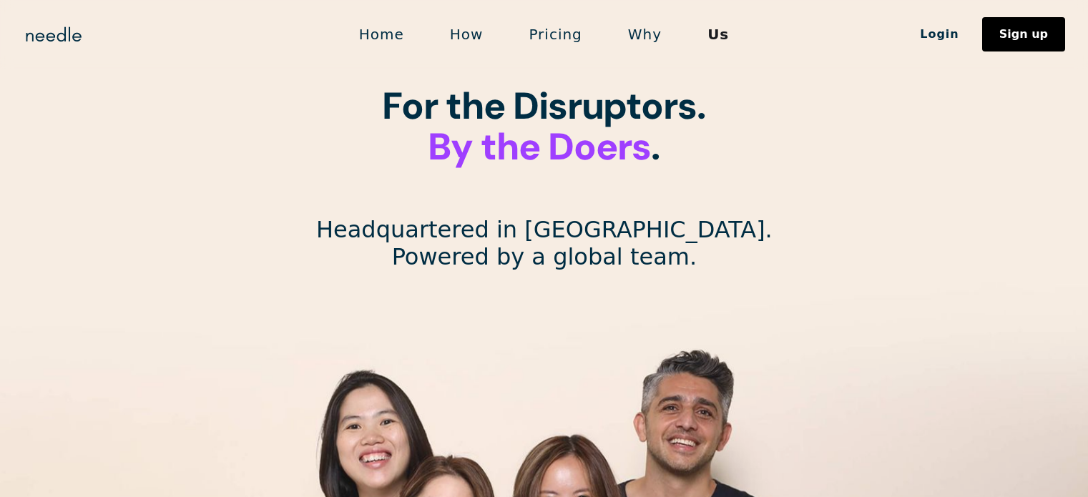  Describe the element at coordinates (555, 34) in the screenshot. I see `a: Pricing` at that location.